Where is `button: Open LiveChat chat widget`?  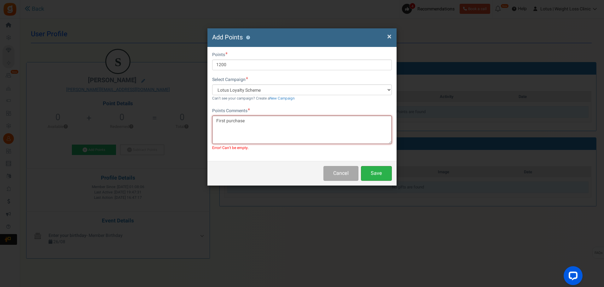 button: Open LiveChat chat widget is located at coordinates (14, 12).